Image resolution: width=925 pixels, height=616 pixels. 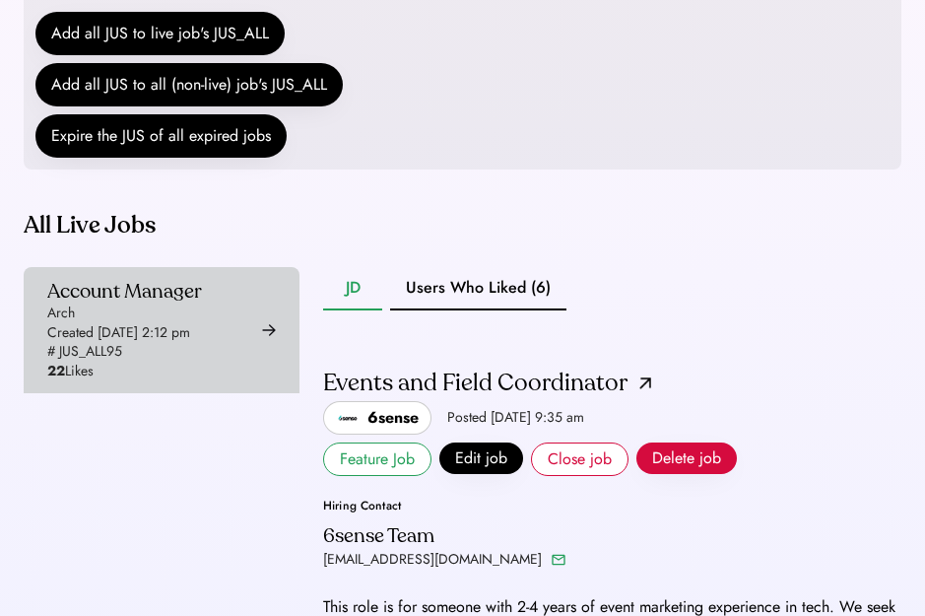 What do you see at coordinates (481, 458) in the screenshot?
I see `button: Edit job` at bounding box center [481, 458].